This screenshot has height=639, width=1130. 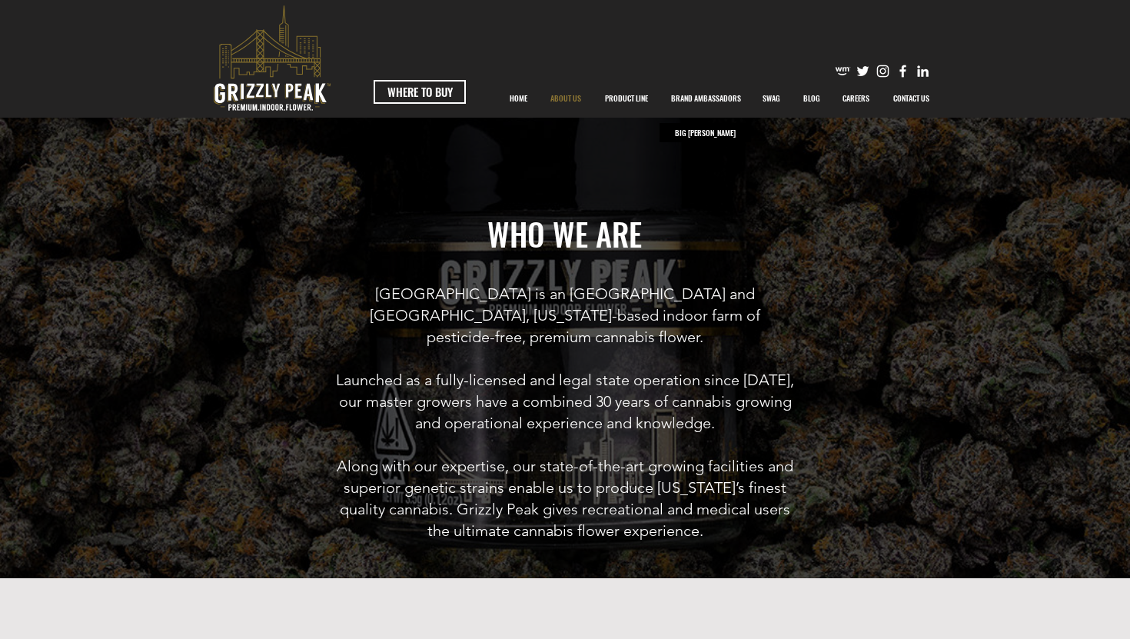 What do you see at coordinates (911, 98) in the screenshot?
I see `p: CONTACT US` at bounding box center [911, 98].